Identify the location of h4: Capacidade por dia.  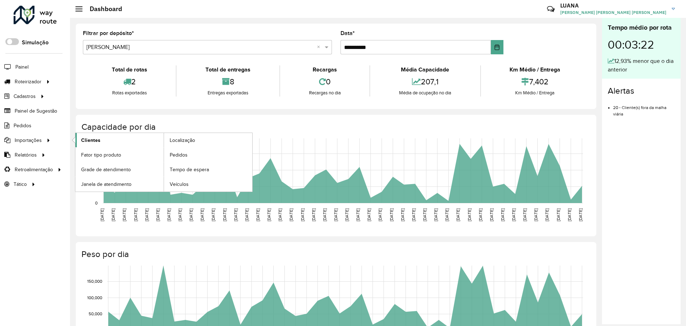
(335, 127).